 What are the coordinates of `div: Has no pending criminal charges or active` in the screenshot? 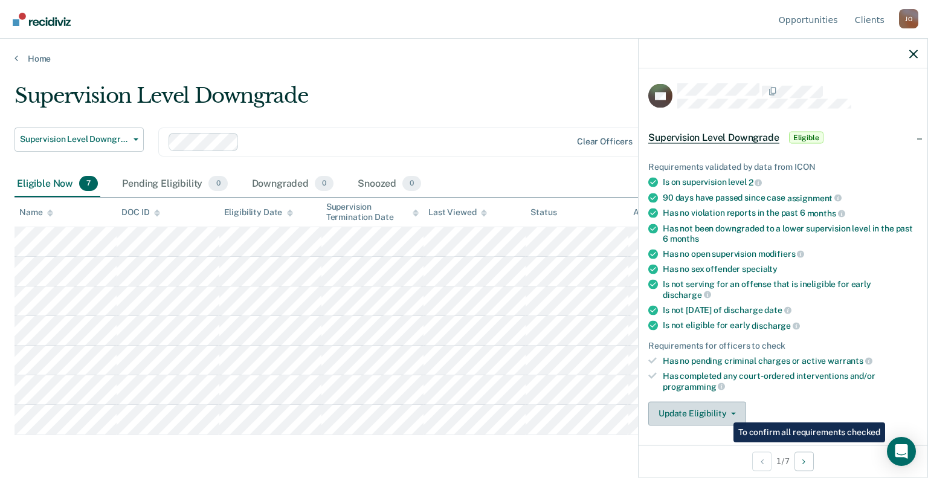 It's located at (791, 361).